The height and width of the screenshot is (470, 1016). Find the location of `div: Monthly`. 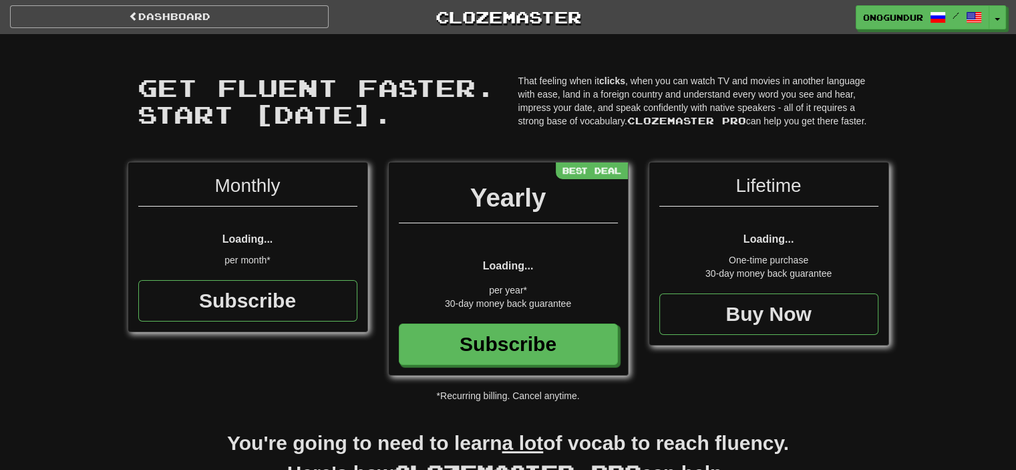

div: Monthly is located at coordinates (248, 189).